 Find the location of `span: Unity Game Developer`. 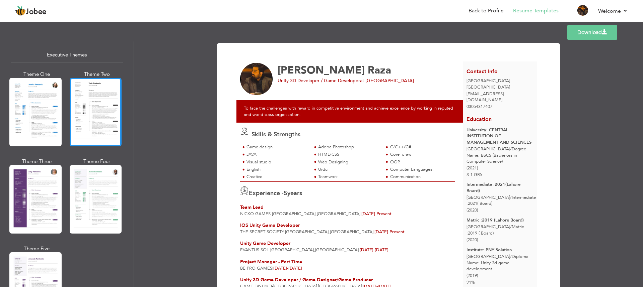

span: Unity Game Developer is located at coordinates (265, 244).